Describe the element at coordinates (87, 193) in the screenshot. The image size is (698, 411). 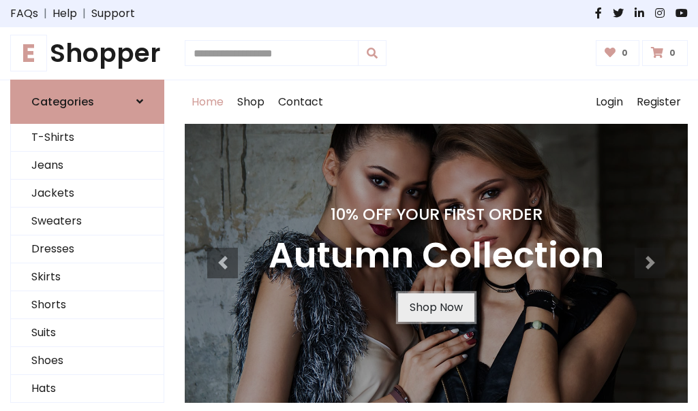
I see `a: Jackets` at that location.